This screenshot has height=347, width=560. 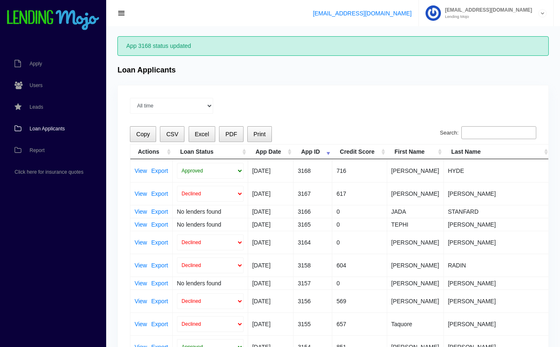 What do you see at coordinates (313, 211) in the screenshot?
I see `td: 3166` at bounding box center [313, 211].